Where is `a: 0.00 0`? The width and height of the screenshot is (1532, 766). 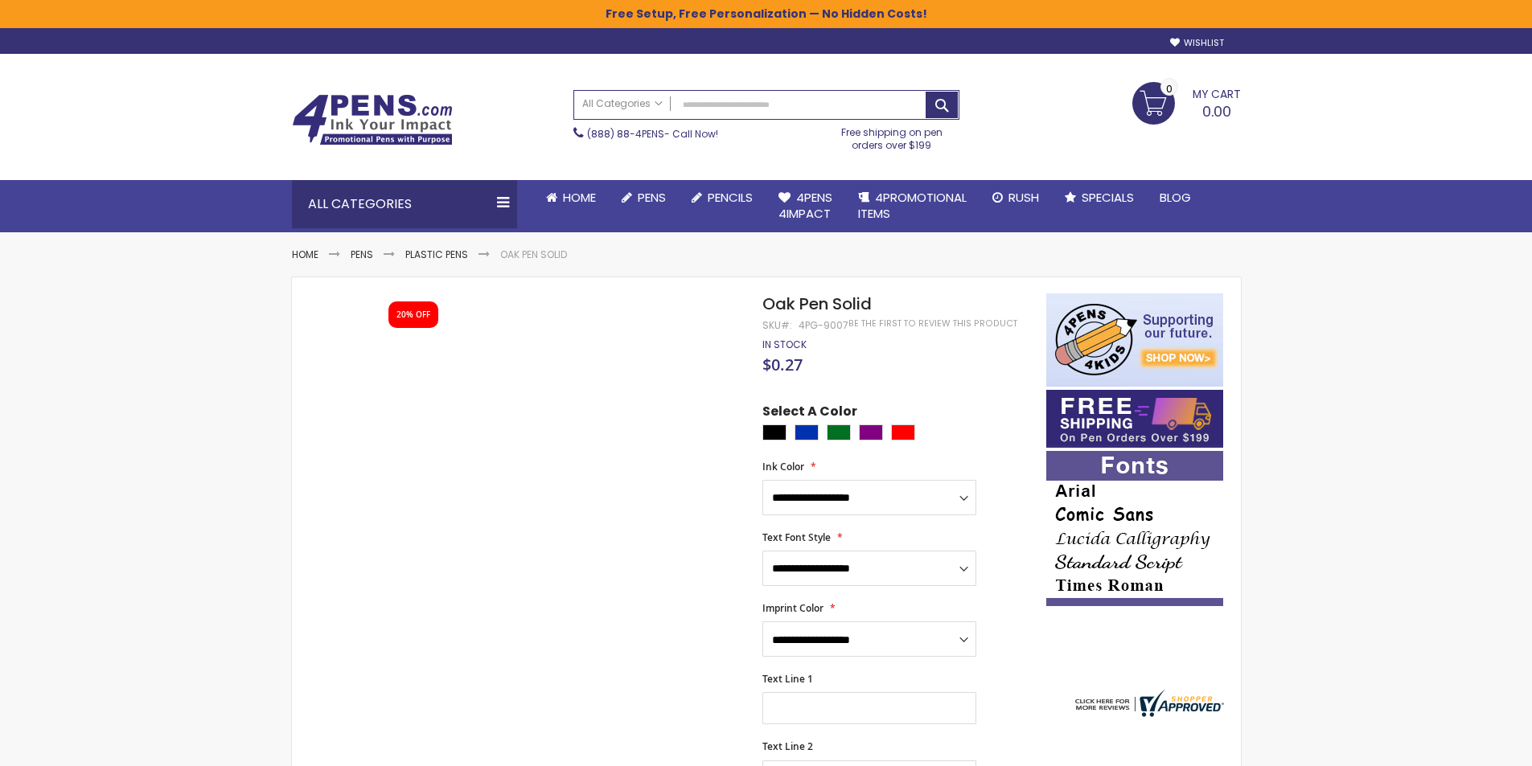
a: 0.00 0 is located at coordinates (1186, 102).